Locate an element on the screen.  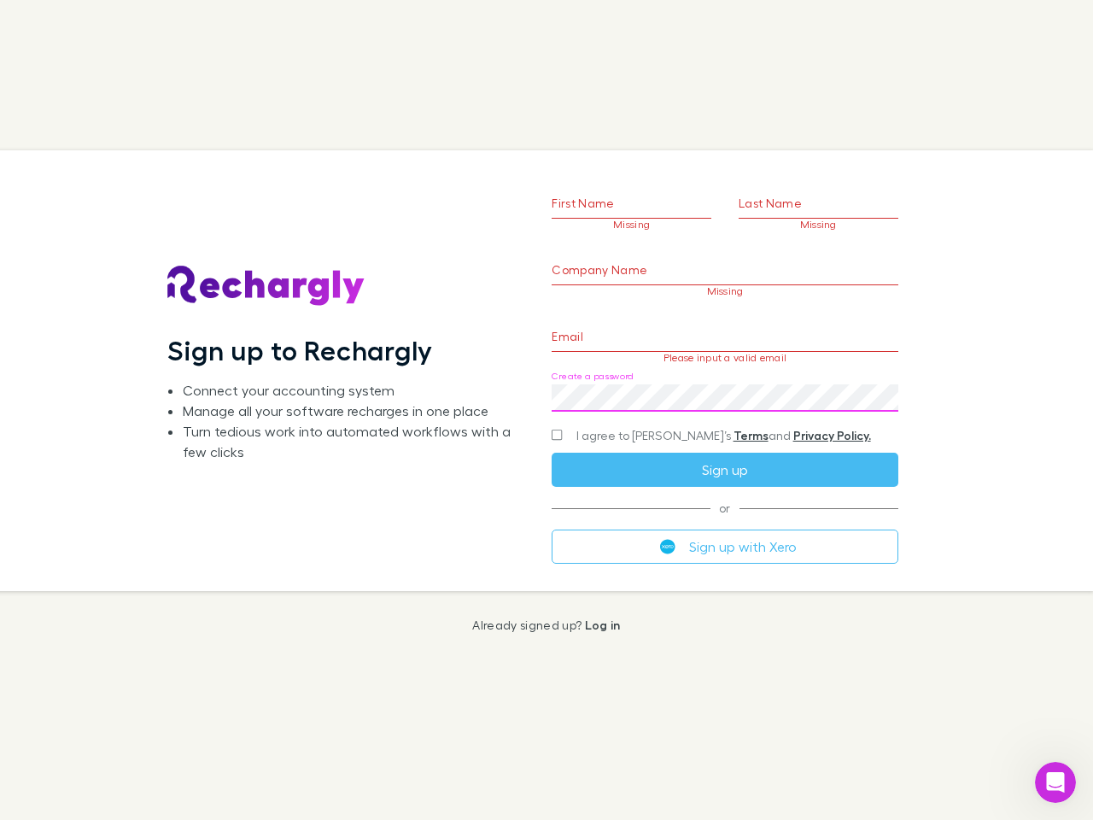
button: Sign up is located at coordinates (724, 470).